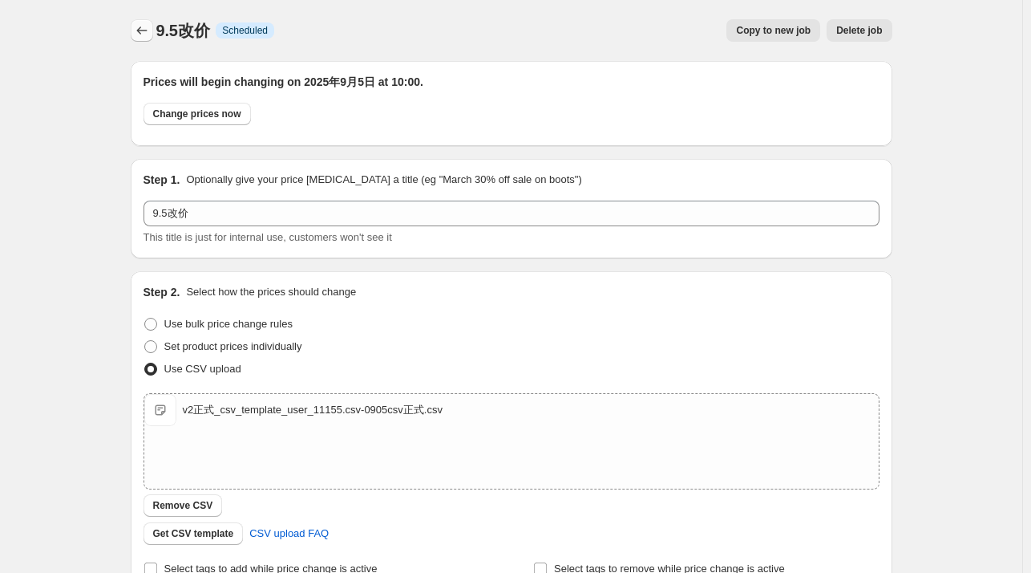 The height and width of the screenshot is (573, 1031). What do you see at coordinates (289, 533) in the screenshot?
I see `a: CSV upload FAQ` at bounding box center [289, 533].